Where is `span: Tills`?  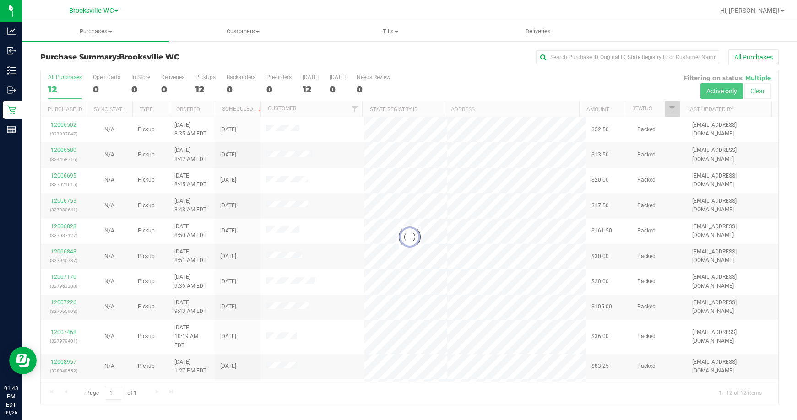
span: Tills is located at coordinates (390, 32).